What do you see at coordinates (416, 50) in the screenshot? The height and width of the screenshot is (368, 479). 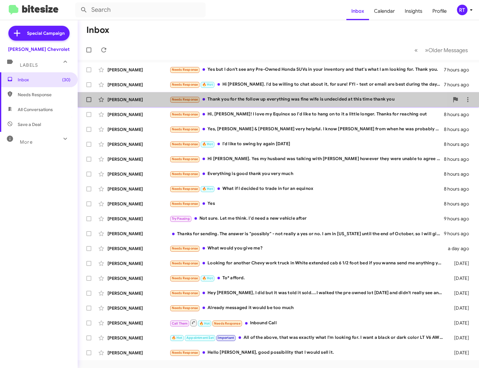 I see `button: Previous` at bounding box center [416, 50].